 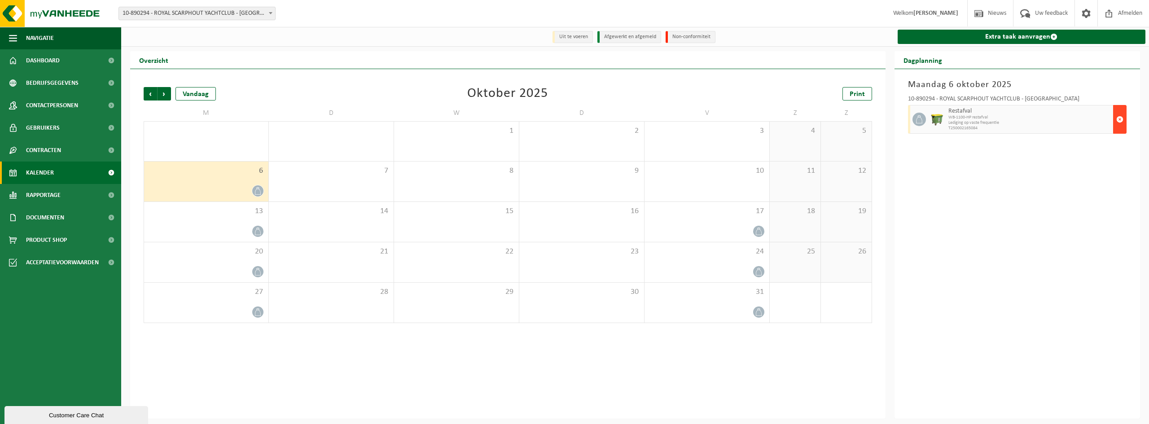 I want to click on span: 14, so click(x=331, y=211).